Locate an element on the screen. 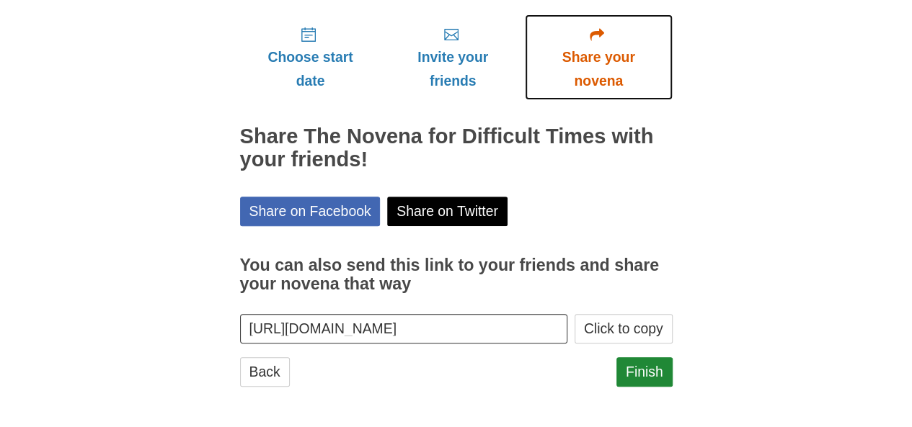 The image size is (912, 427). a: Finish is located at coordinates (644, 372).